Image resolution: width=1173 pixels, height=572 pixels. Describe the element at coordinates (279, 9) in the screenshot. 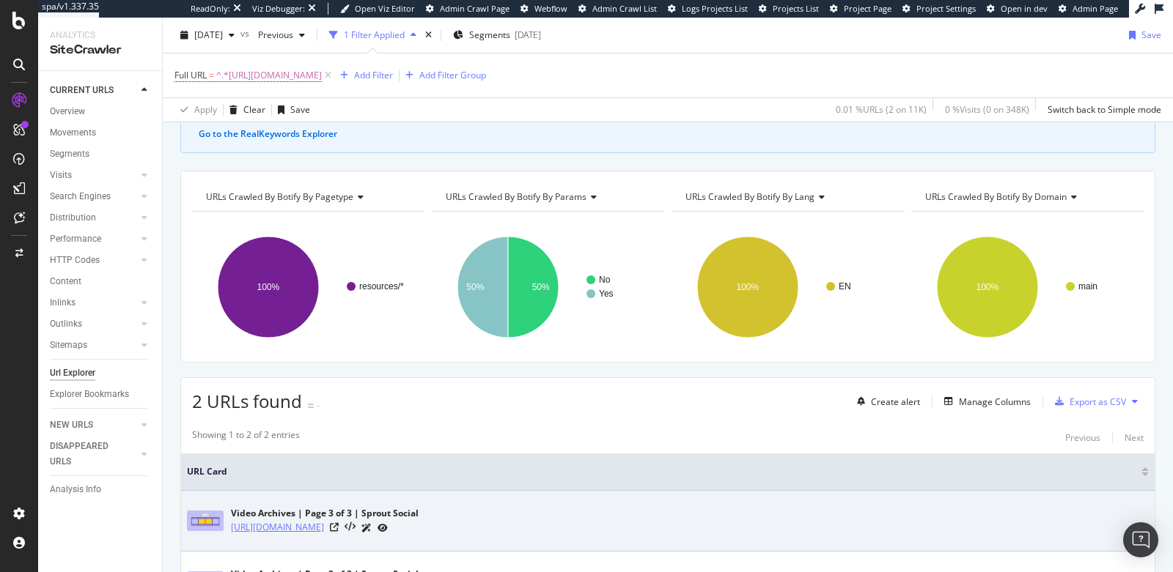

I see `div: Viz Debugger:` at that location.